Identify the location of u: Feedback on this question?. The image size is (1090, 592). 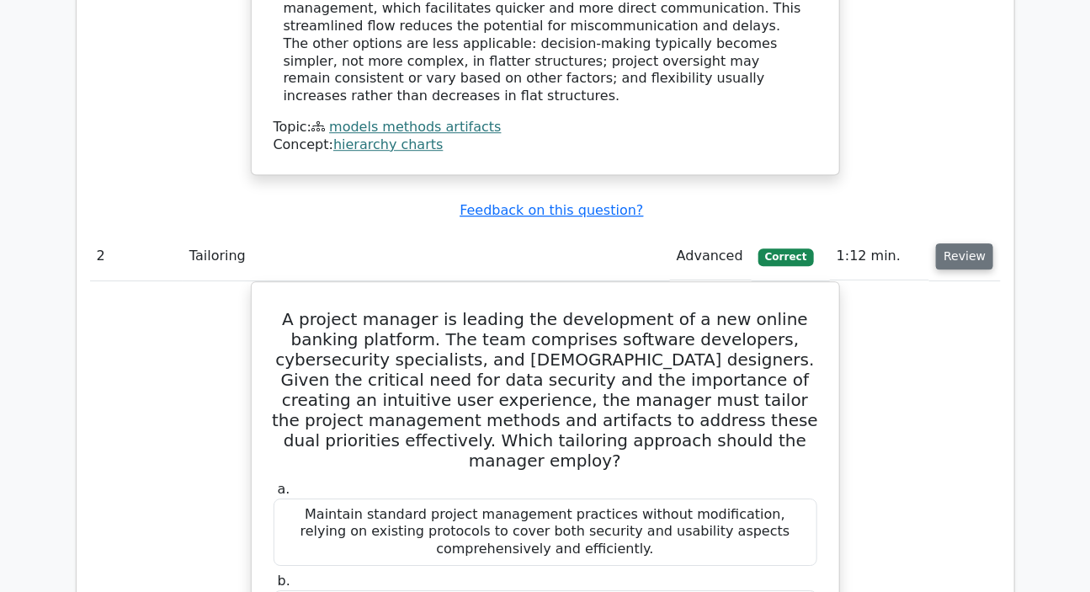
(551, 210).